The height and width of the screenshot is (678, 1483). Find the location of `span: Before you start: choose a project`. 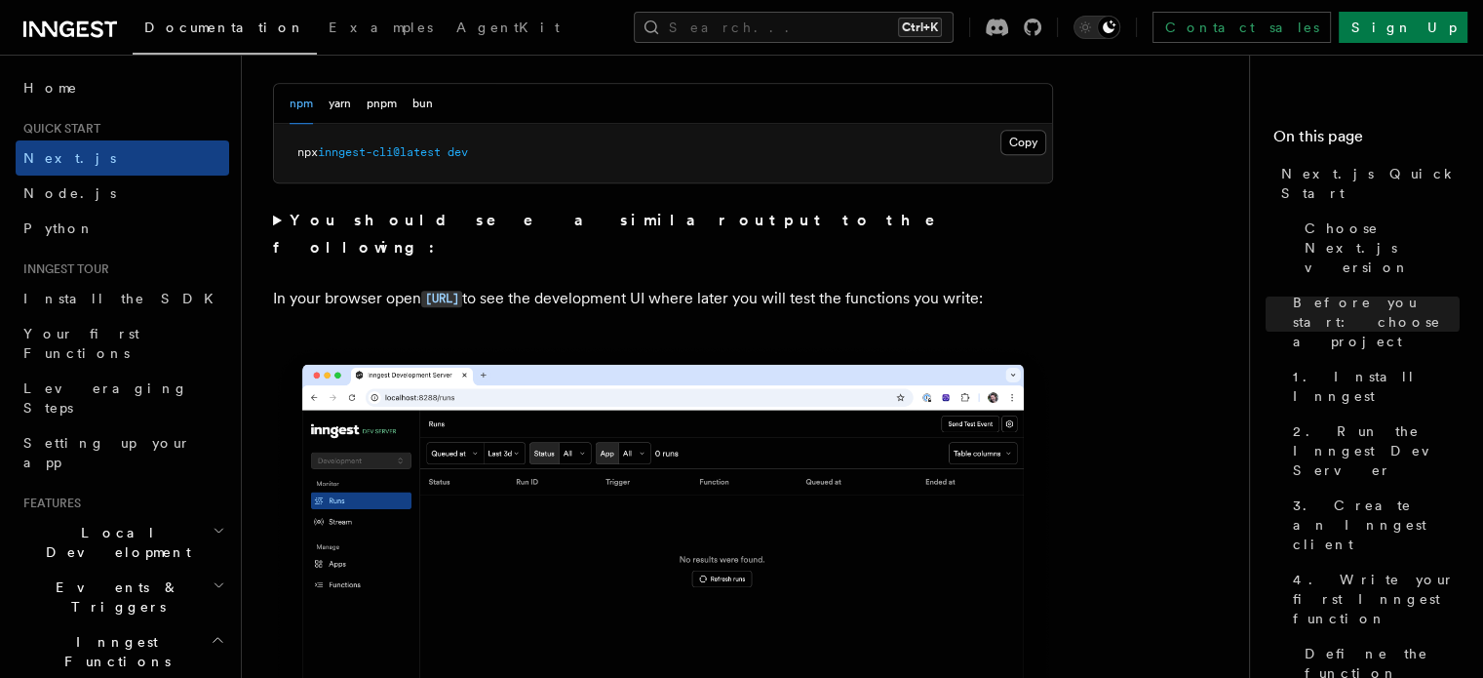

span: Before you start: choose a project is located at coordinates (1376, 322).